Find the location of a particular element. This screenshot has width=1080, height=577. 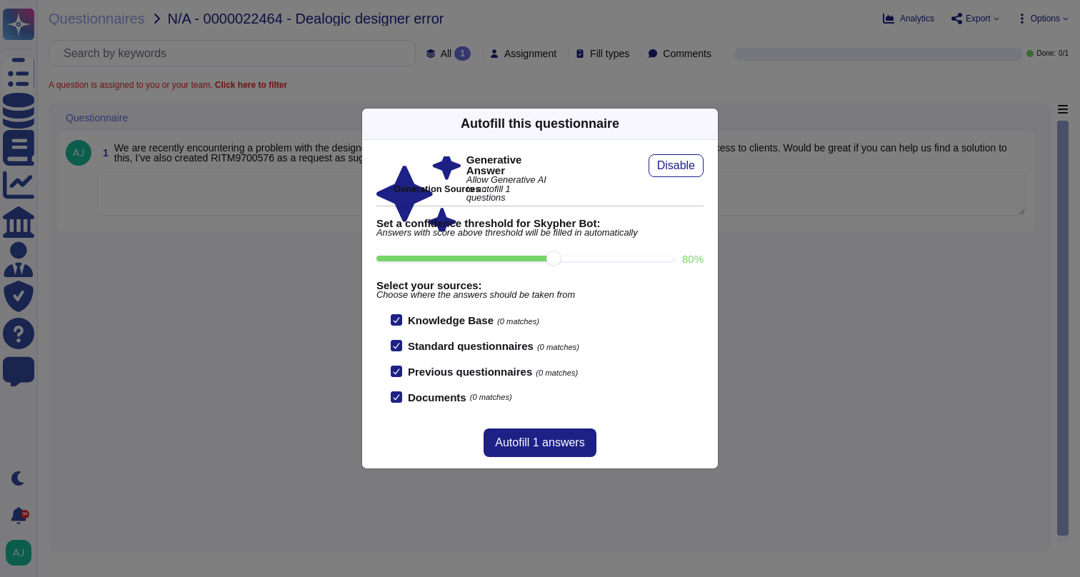

b: Previous questionnaires is located at coordinates (470, 371).